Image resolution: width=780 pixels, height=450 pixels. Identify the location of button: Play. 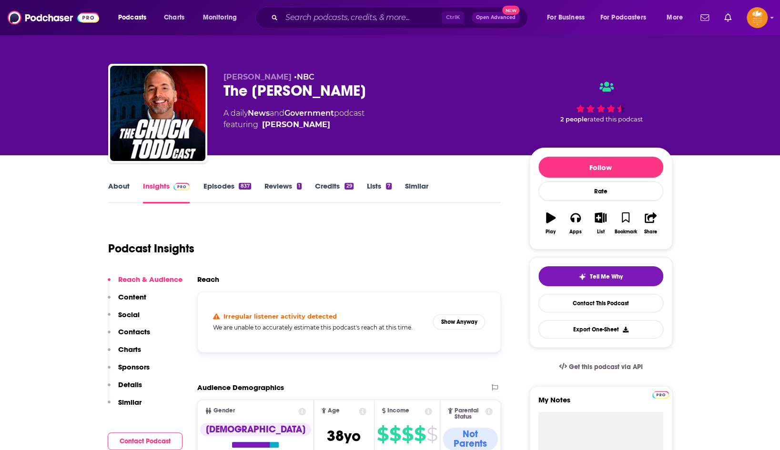
(550, 223).